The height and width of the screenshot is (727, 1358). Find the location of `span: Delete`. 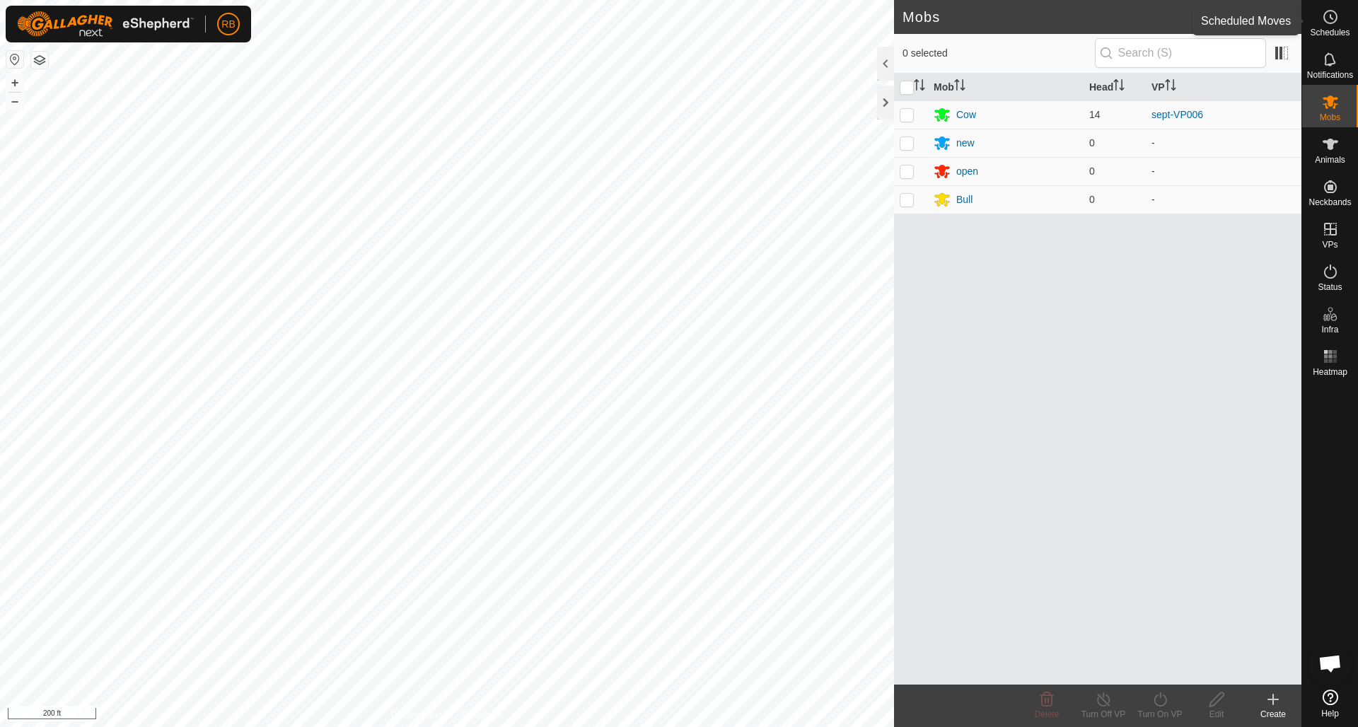

span: Delete is located at coordinates (1047, 715).